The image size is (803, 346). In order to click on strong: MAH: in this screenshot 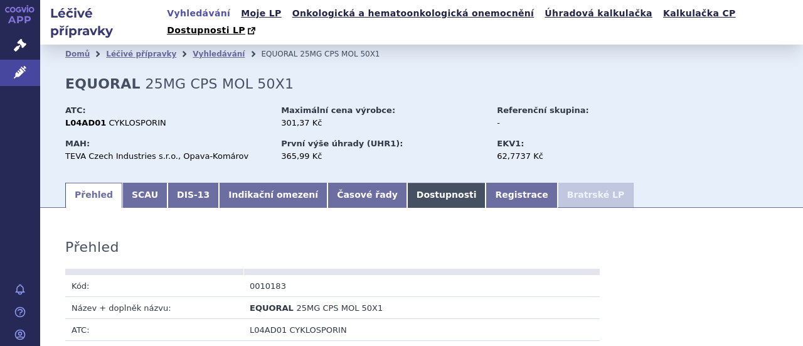, I will do `click(77, 143)`.